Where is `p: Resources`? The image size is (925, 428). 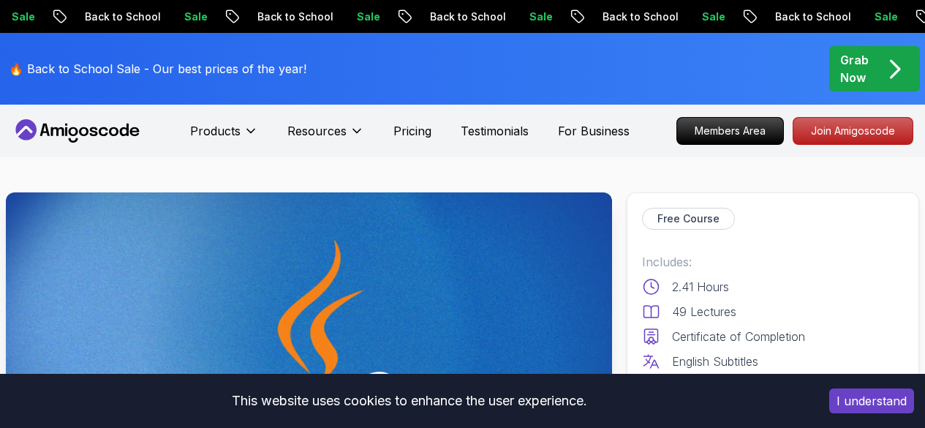 p: Resources is located at coordinates (317, 131).